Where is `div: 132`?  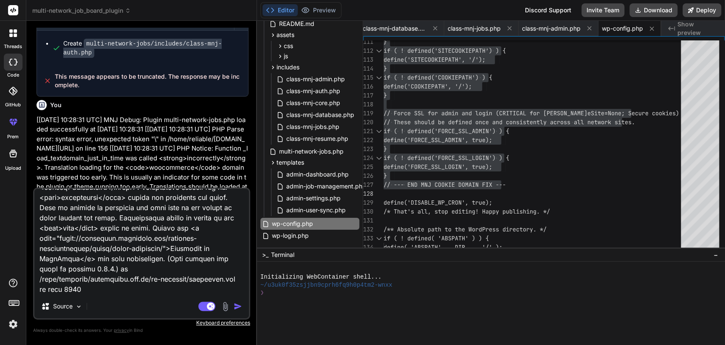
div: 132 is located at coordinates (368, 229).